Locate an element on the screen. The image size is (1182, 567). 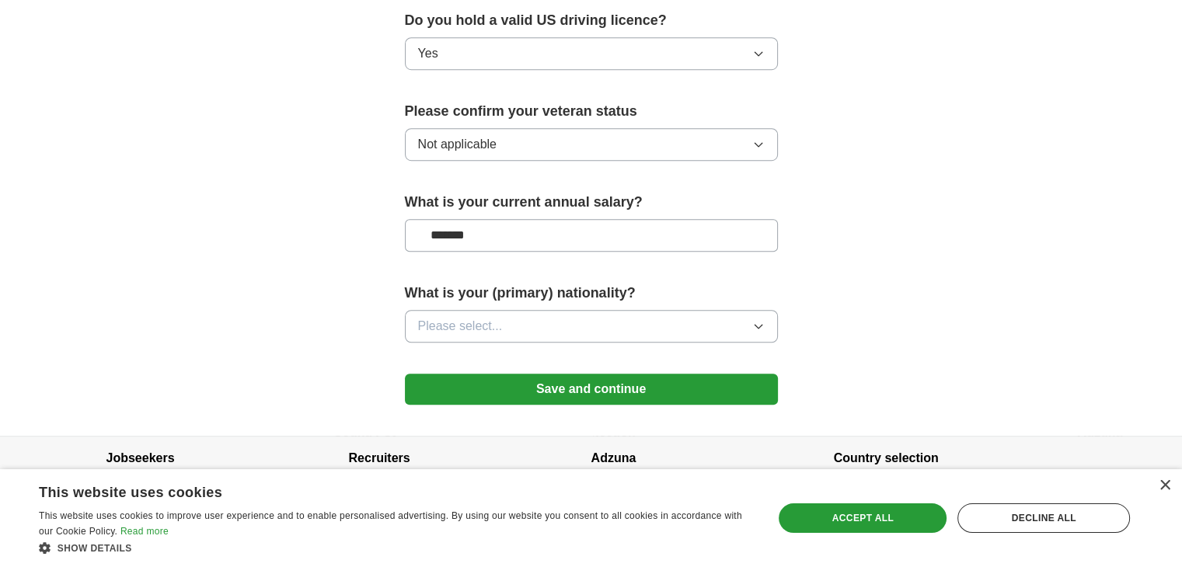
span: Show details is located at coordinates (95, 549).